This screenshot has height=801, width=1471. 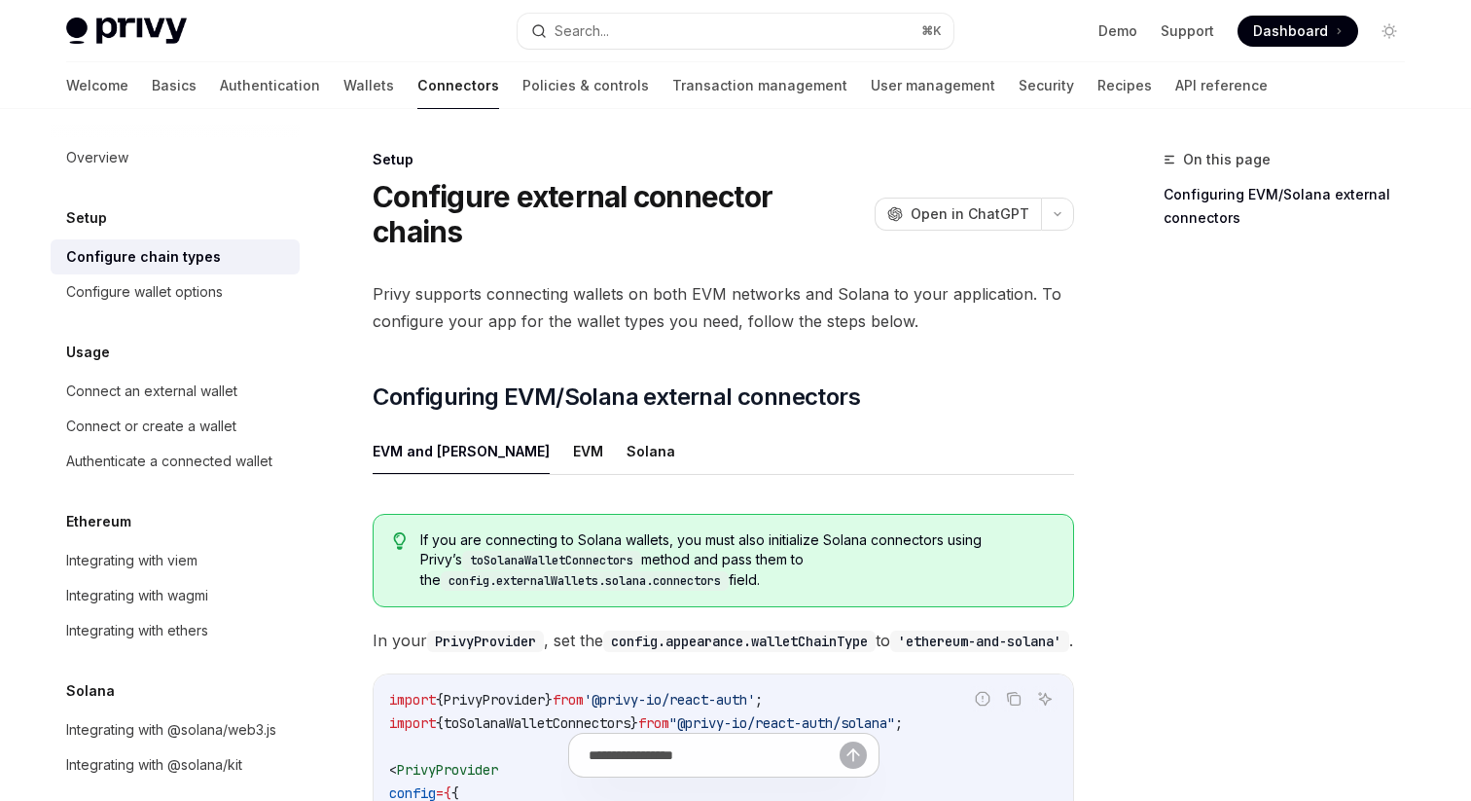 I want to click on div: Connect or create a wallet, so click(x=151, y=426).